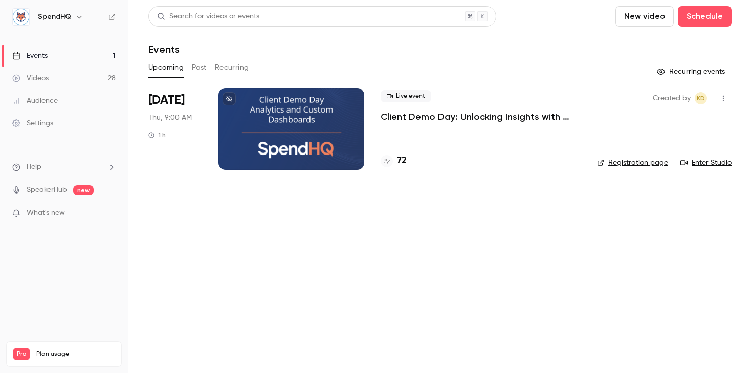 The height and width of the screenshot is (373, 752). I want to click on span: Help, so click(34, 167).